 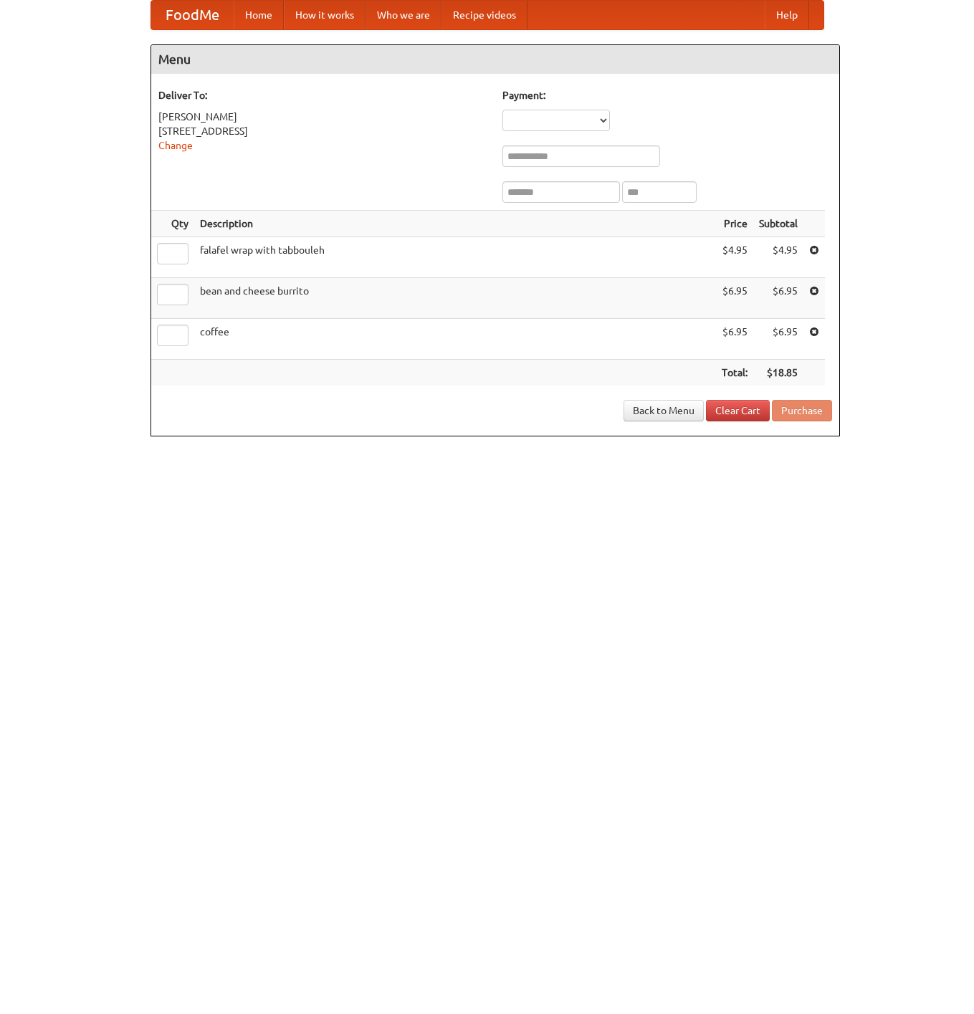 I want to click on a: Help, so click(x=787, y=15).